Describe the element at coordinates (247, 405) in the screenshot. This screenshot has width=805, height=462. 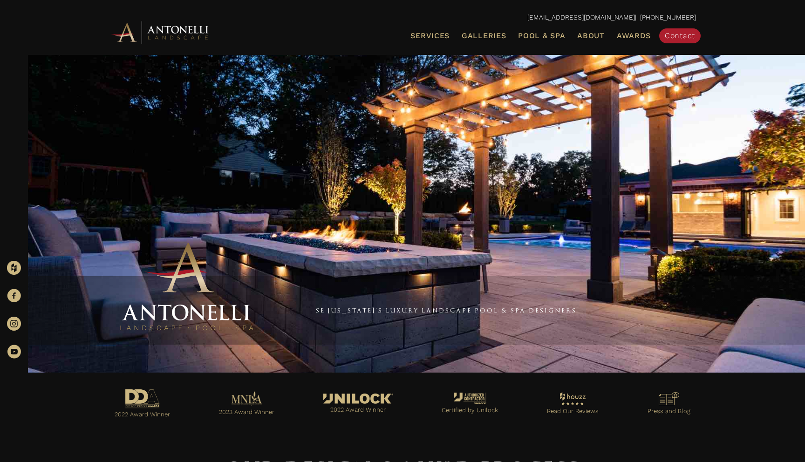
I see `a: Go to https://antonellilandscape.com/pool-and-spa/dont-stop-believing/` at that location.